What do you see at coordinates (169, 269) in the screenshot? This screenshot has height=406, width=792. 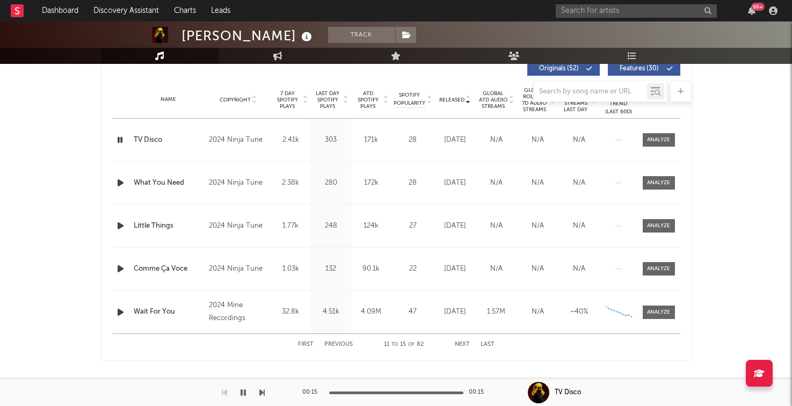 I see `div: Comme Ça Voce` at bounding box center [169, 269].